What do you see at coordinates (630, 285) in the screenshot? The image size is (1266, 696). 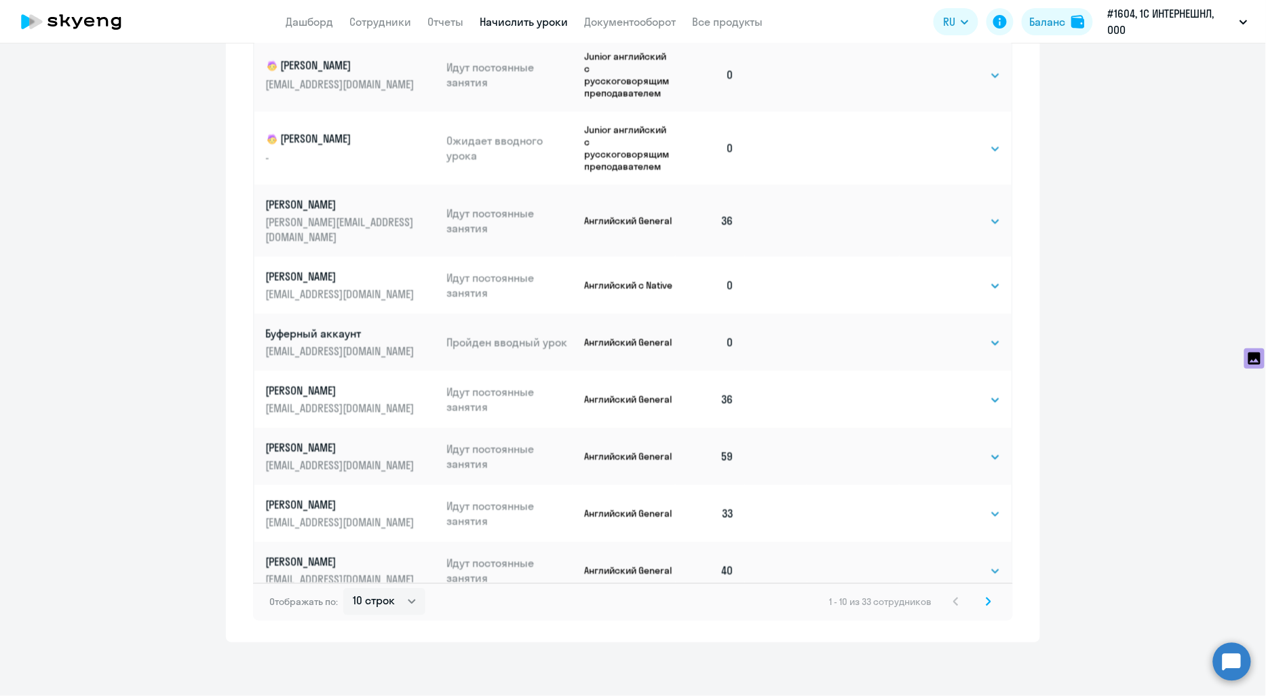 I see `p: Английский с Native` at bounding box center [630, 285].